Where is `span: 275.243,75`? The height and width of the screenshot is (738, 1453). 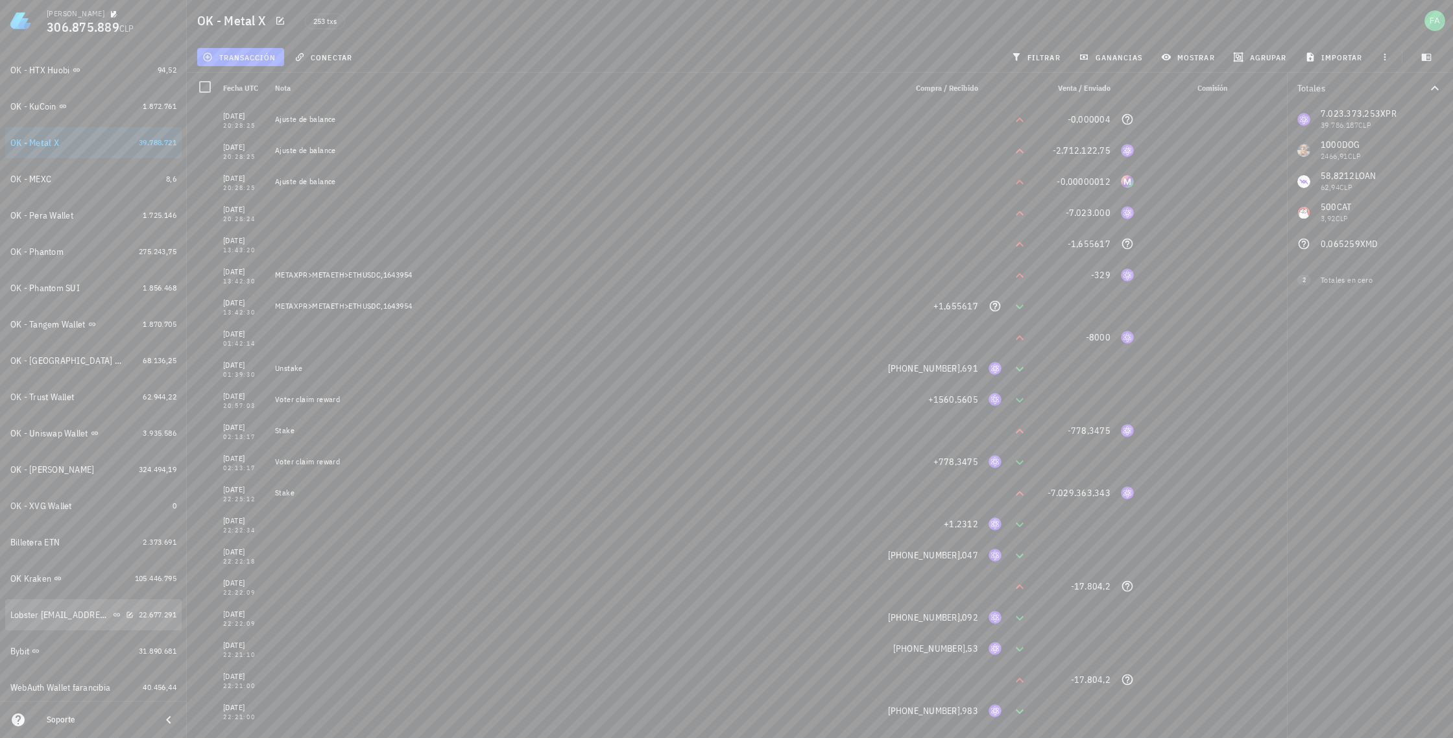 span: 275.243,75 is located at coordinates (158, 251).